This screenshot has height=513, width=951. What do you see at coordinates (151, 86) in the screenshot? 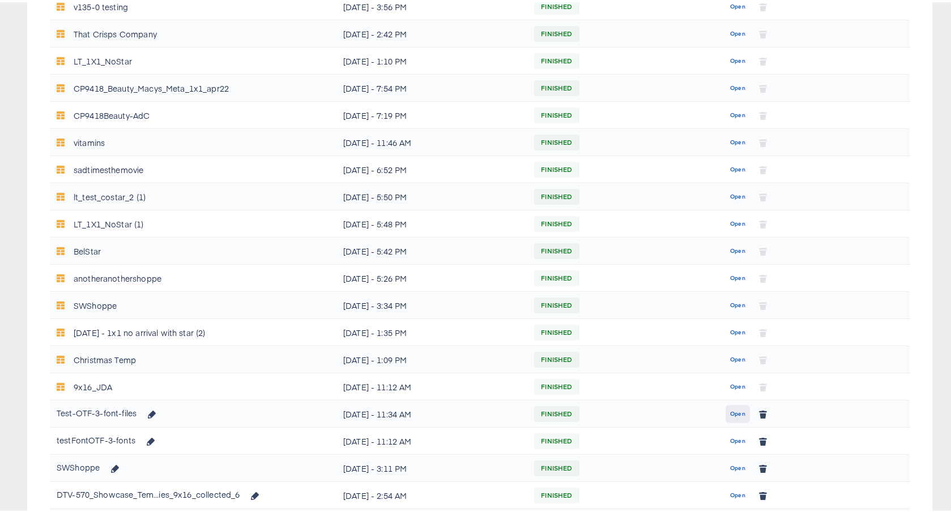
I see `div: CP9418_Beauty_Macys_Meta_1x1_apr22` at bounding box center [151, 86].